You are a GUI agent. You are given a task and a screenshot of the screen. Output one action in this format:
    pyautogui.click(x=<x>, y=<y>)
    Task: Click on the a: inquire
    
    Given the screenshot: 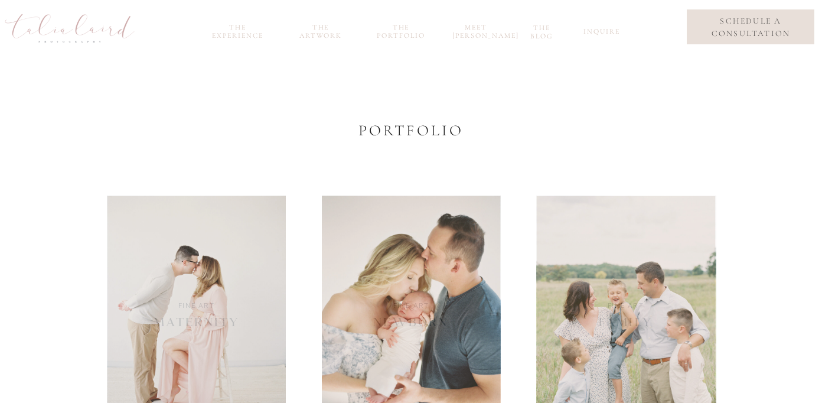 What is the action you would take?
    pyautogui.click(x=600, y=34)
    